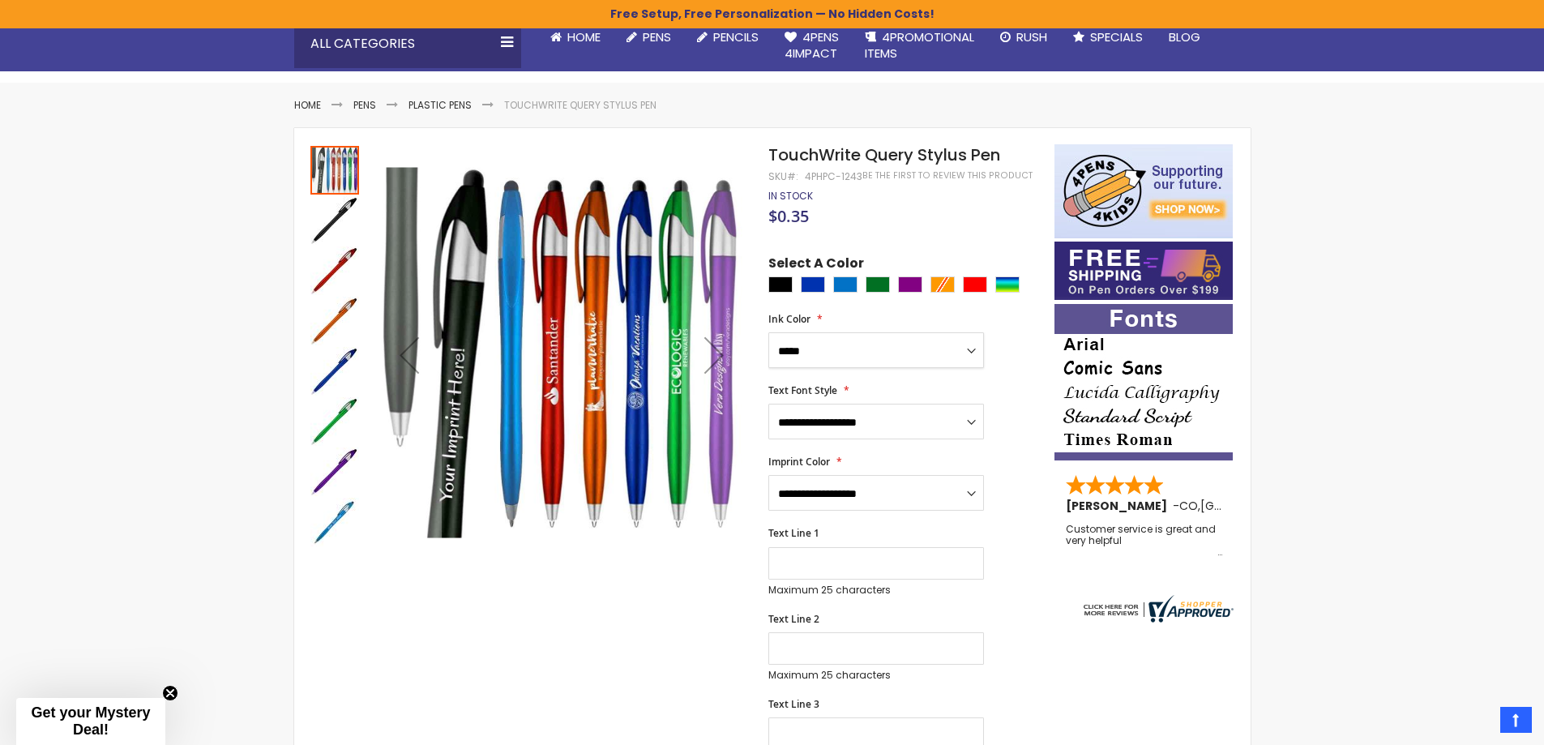  What do you see at coordinates (714, 354) in the screenshot?
I see `div: Next` at bounding box center [714, 354].